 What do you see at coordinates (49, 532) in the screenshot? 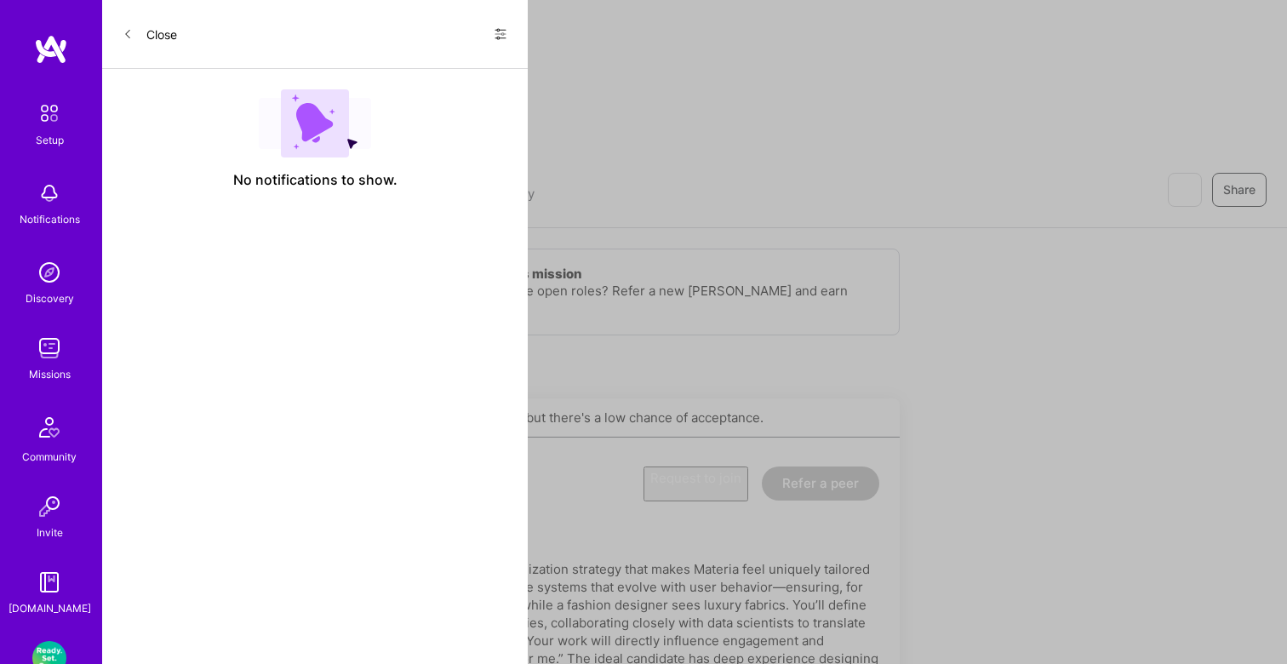
I see `div: Invite` at bounding box center [49, 532].